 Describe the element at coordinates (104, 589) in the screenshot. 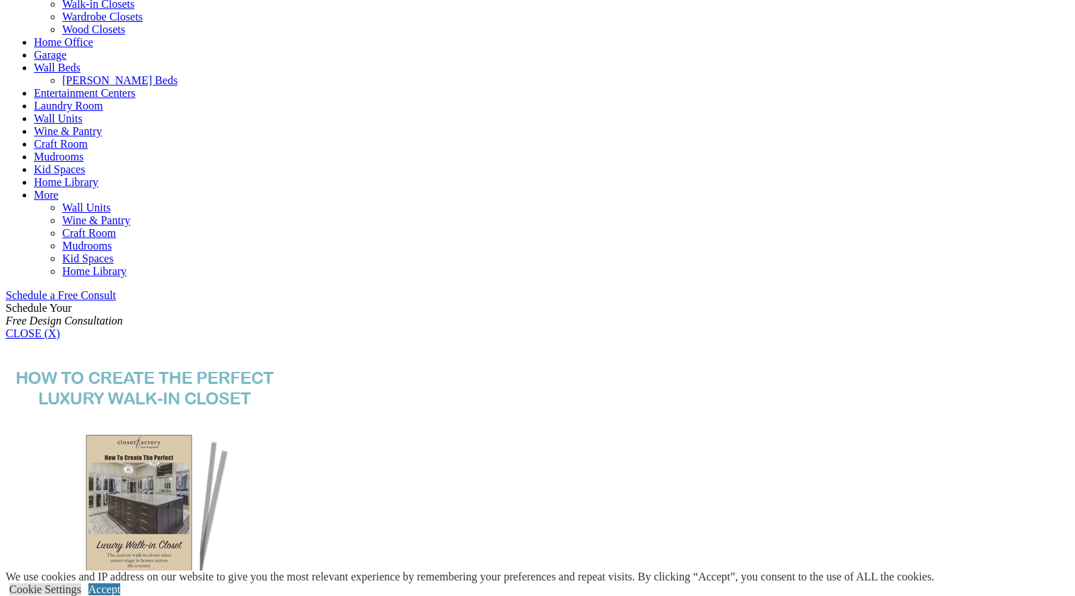

I see `a: Accept` at that location.